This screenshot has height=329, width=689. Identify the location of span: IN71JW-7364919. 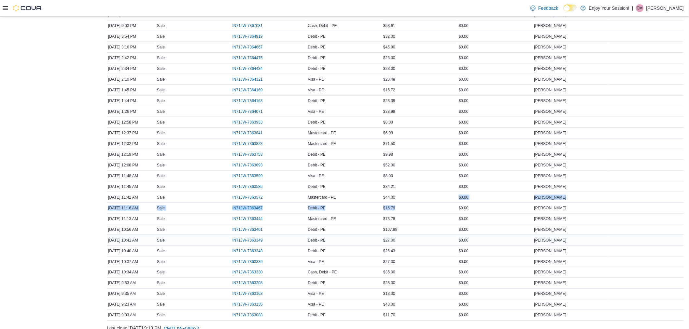
(247, 36).